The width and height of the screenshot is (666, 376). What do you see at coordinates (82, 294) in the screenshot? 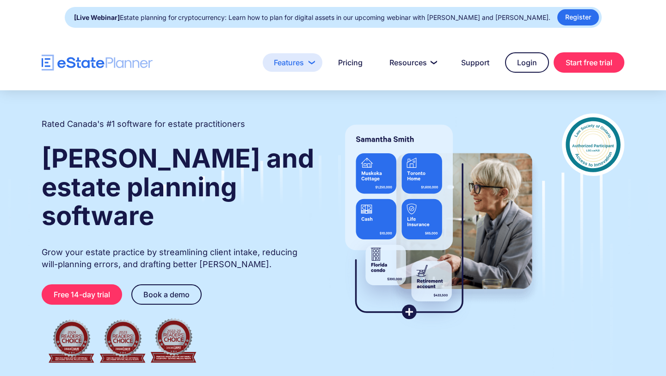
I see `a: Free 14-day trial` at bounding box center [82, 294].